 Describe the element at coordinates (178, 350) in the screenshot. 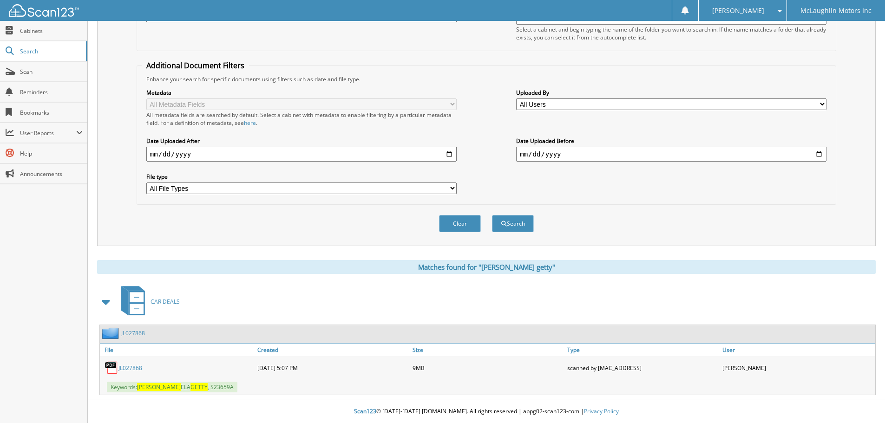

I see `a: File` at that location.